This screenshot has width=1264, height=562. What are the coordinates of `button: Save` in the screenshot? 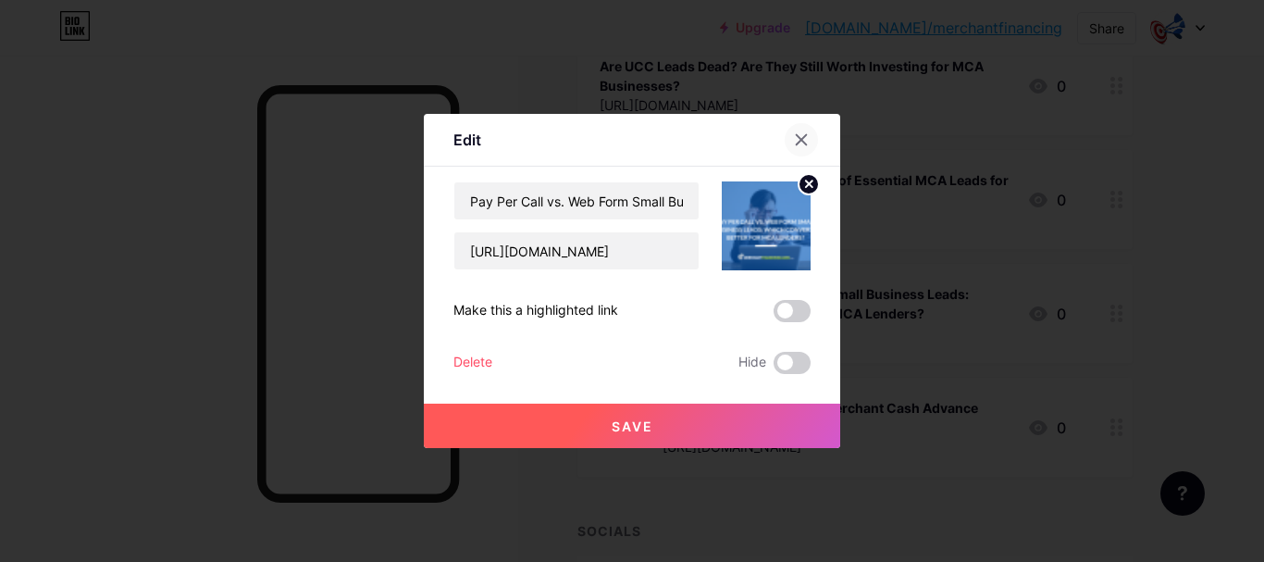 It's located at (632, 426).